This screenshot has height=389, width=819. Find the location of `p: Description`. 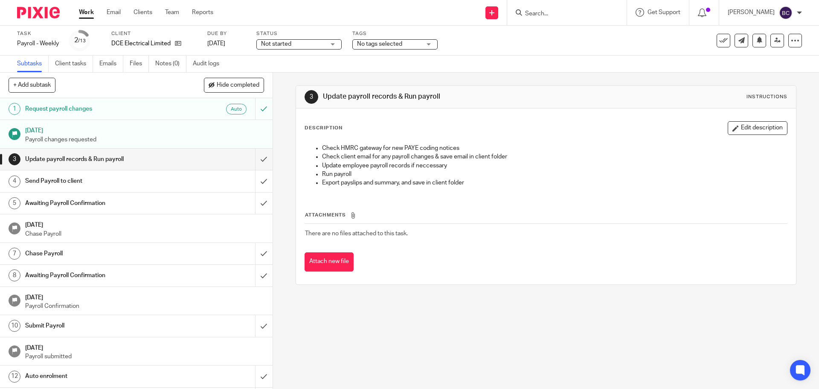

p: Description is located at coordinates (323, 128).